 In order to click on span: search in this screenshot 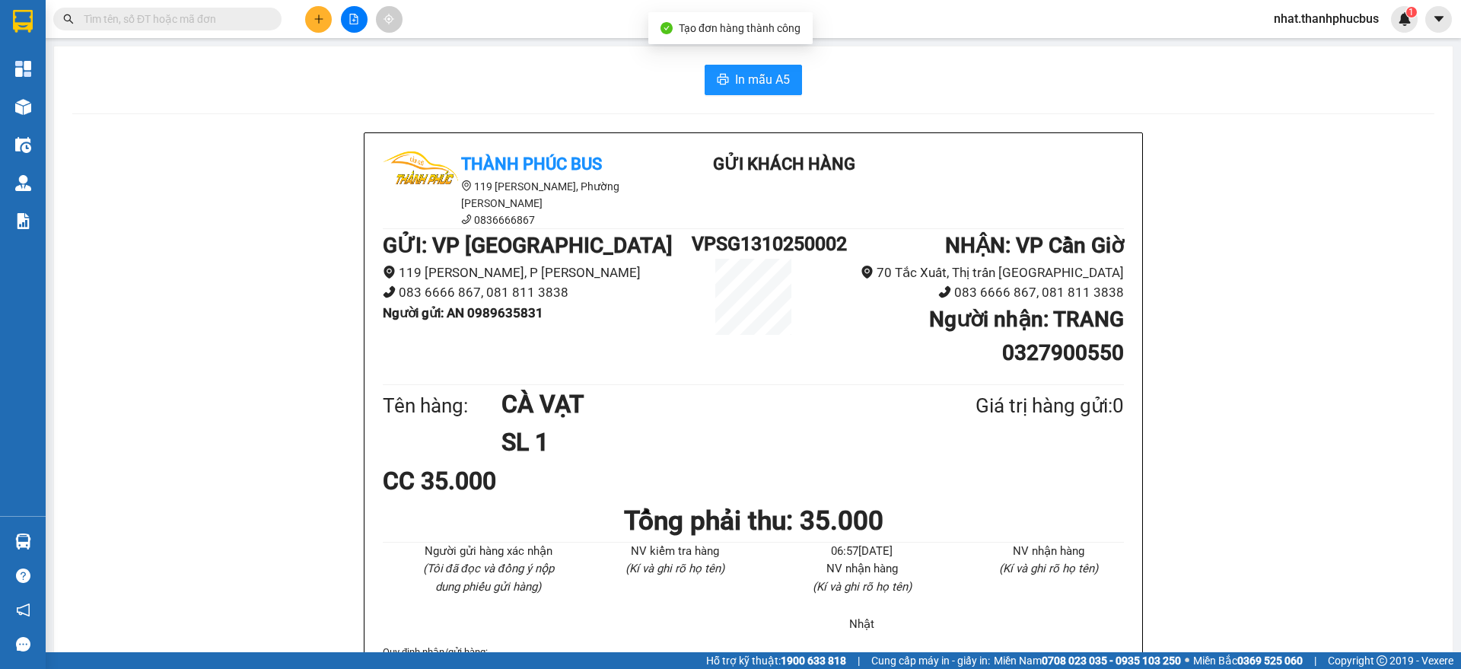, I will do `click(68, 19)`.